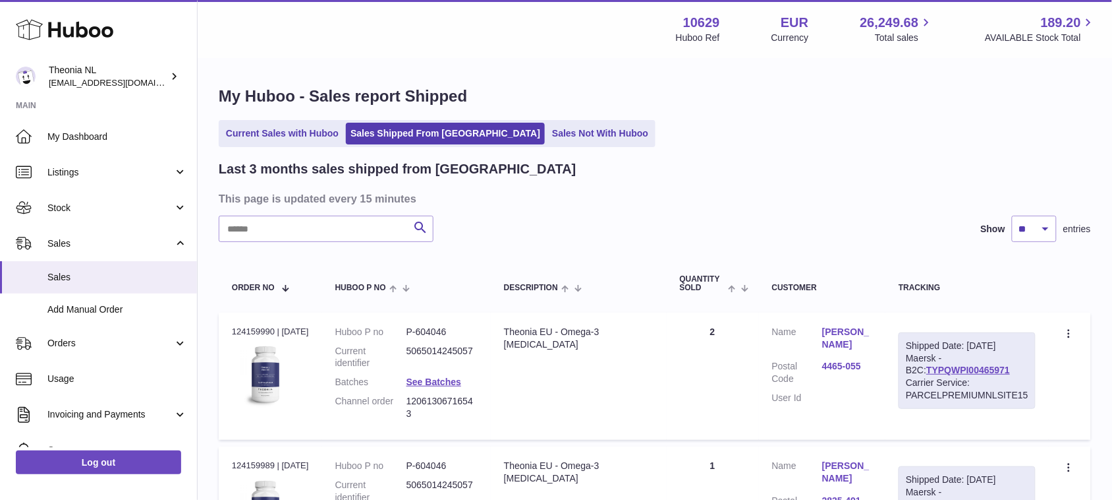 This screenshot has width=1112, height=500. What do you see at coordinates (531, 287) in the screenshot?
I see `span: Description` at bounding box center [531, 287].